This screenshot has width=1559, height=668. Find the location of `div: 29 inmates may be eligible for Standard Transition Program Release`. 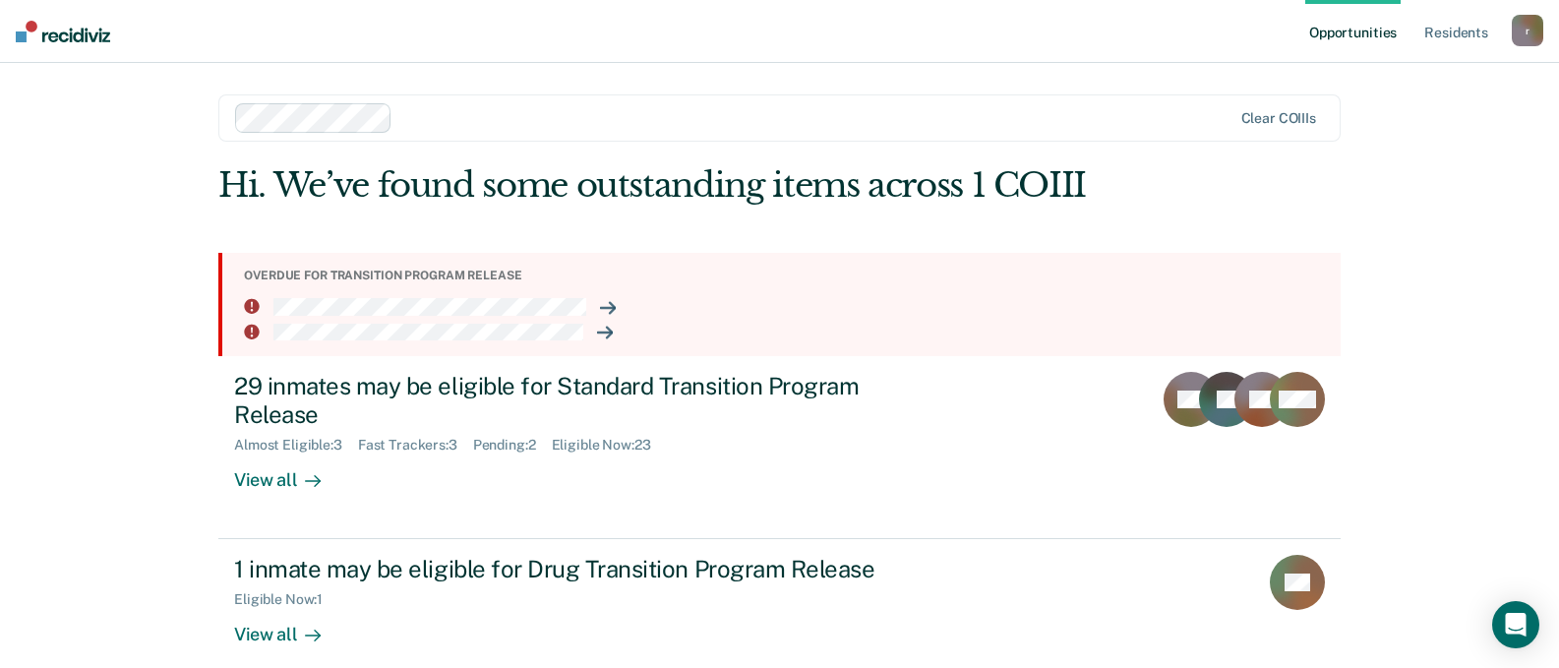

div: 29 inmates may be eligible for Standard Transition Program Release is located at coordinates (579, 400).